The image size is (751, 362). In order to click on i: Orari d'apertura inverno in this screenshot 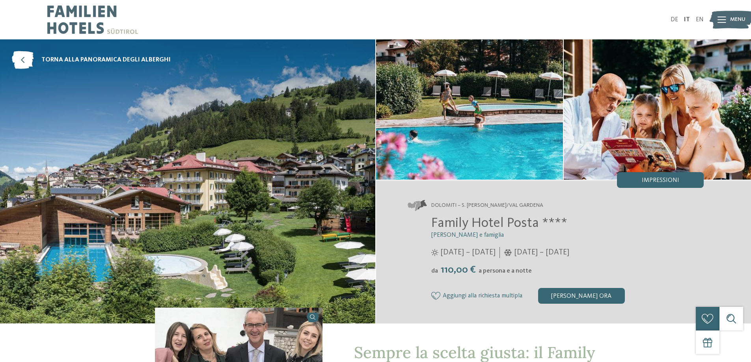, I will do `click(508, 253)`.